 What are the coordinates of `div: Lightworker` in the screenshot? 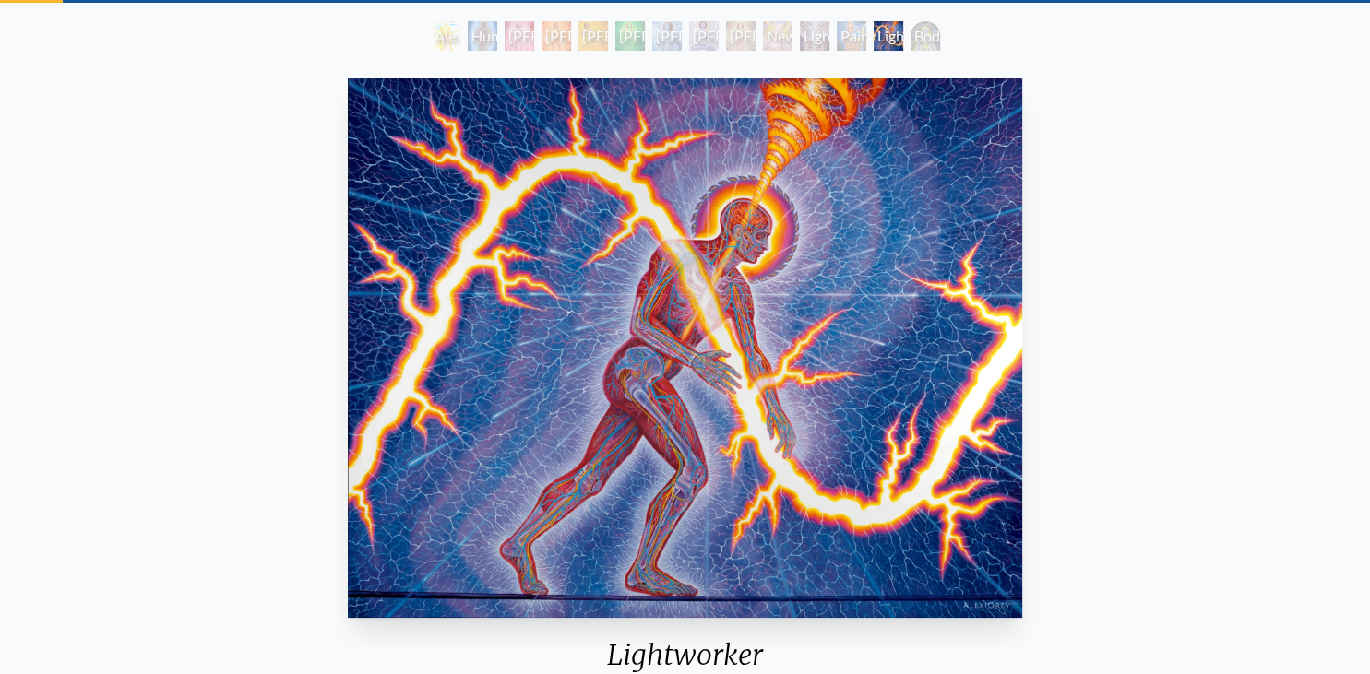 It's located at (889, 36).